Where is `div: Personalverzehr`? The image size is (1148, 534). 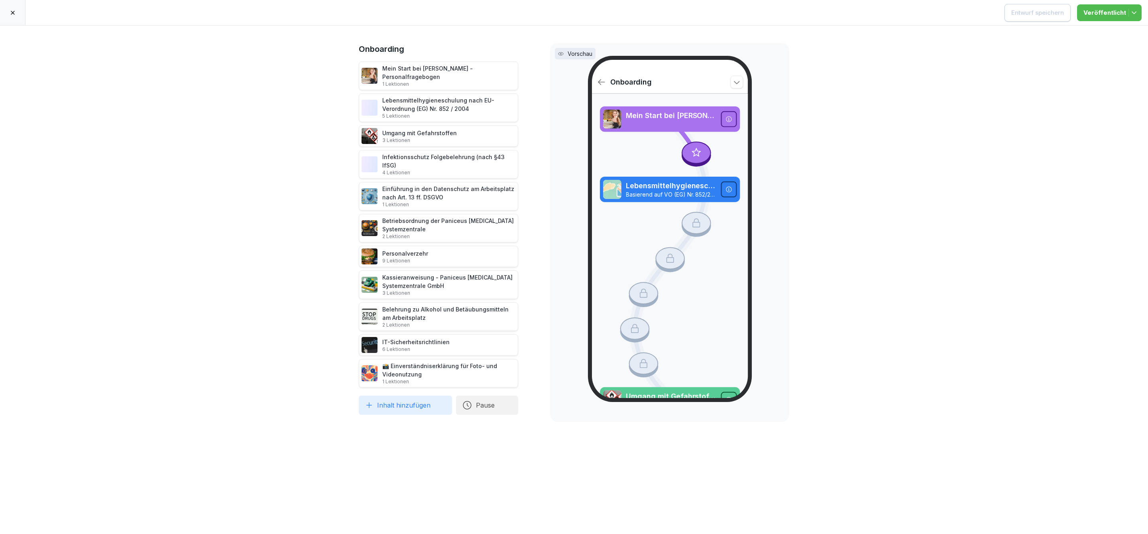 div: Personalverzehr is located at coordinates (405, 256).